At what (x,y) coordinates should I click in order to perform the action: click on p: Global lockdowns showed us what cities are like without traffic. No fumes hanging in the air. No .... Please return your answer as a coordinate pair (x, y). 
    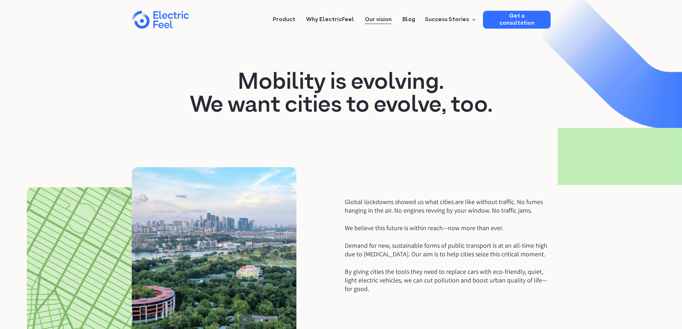
    Looking at the image, I should click on (447, 206).